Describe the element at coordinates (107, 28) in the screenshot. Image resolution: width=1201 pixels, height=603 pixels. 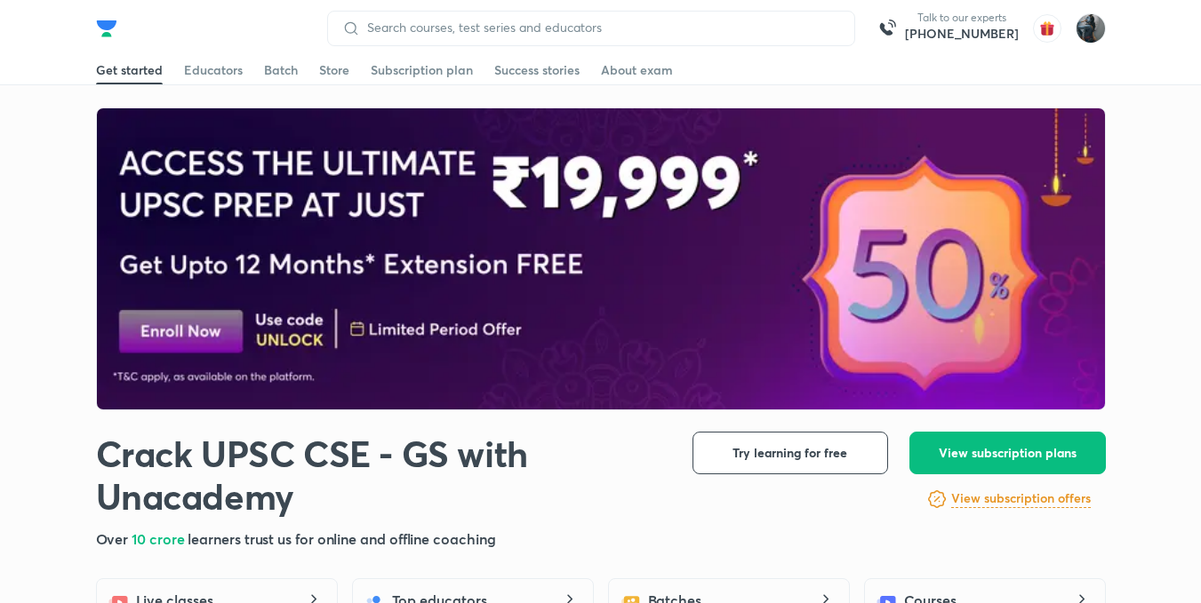
I see `a: Company Logo` at that location.